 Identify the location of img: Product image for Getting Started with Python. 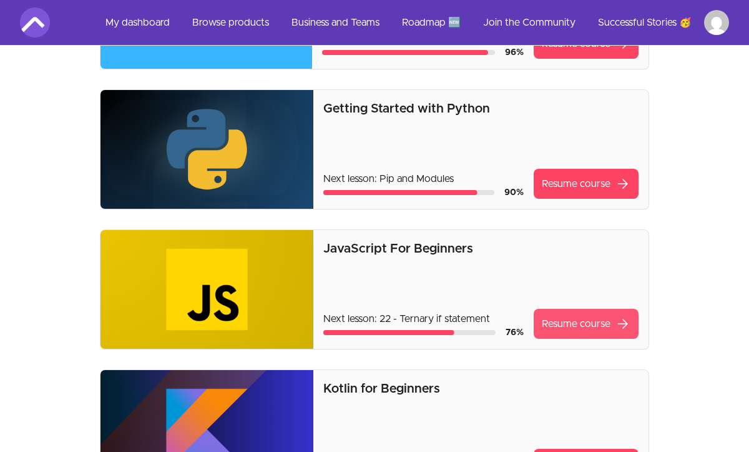
(207, 149).